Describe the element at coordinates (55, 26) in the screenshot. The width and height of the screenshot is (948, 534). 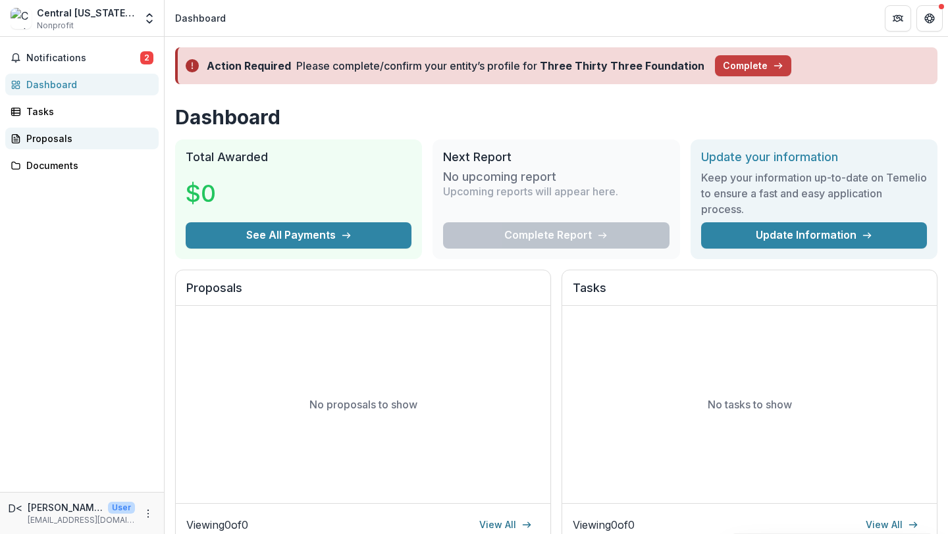
I see `span: Nonprofit` at that location.